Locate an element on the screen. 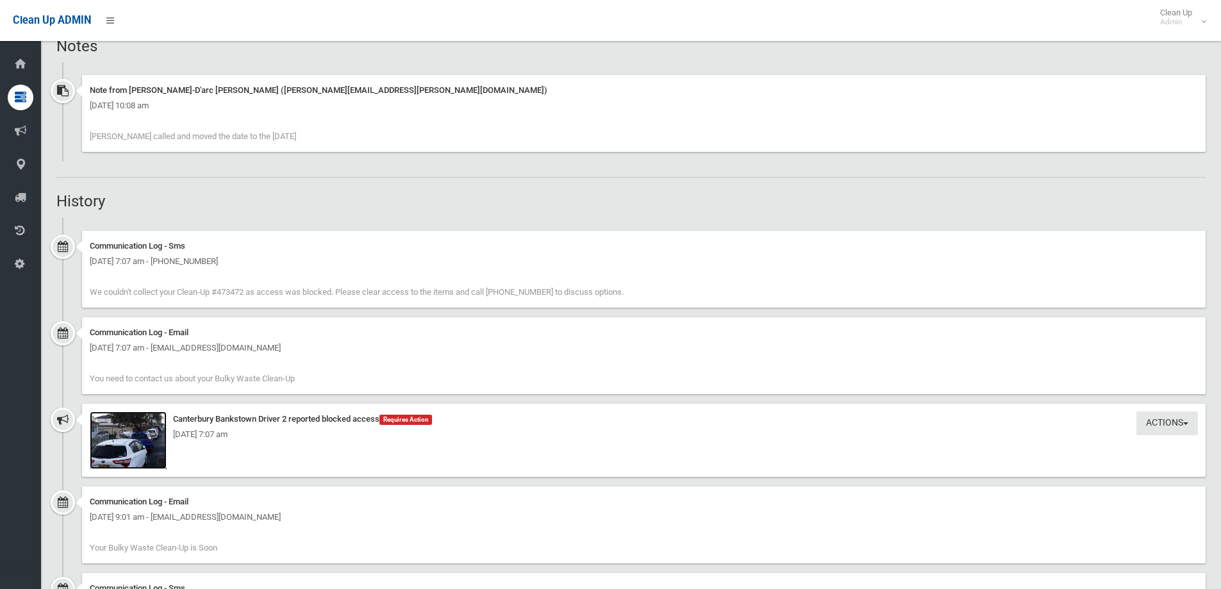  span: We couldn't collect your Clean-Up #473472 as access was blocked. Please clear access to the items... is located at coordinates (356, 292).